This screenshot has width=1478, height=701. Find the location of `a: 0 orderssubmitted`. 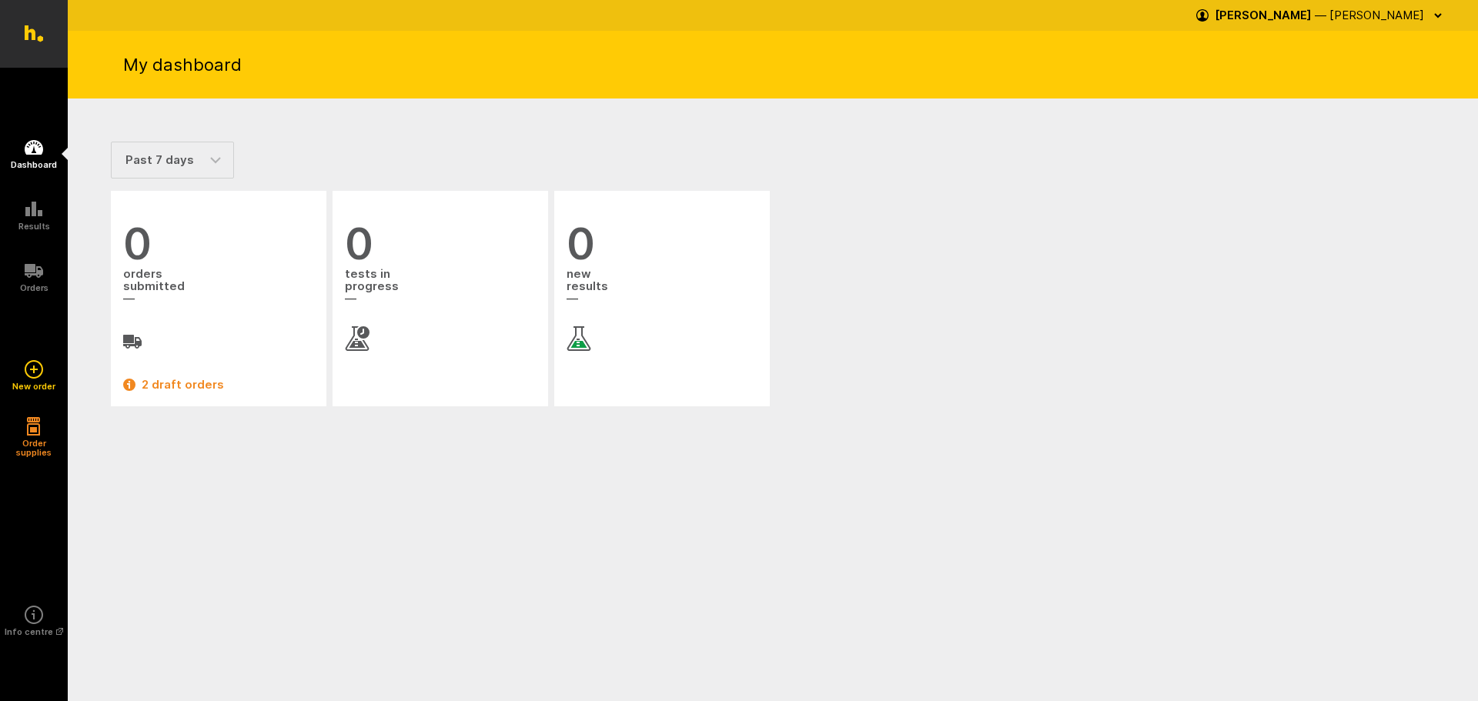

a: 0 orderssubmitted is located at coordinates (219, 286).